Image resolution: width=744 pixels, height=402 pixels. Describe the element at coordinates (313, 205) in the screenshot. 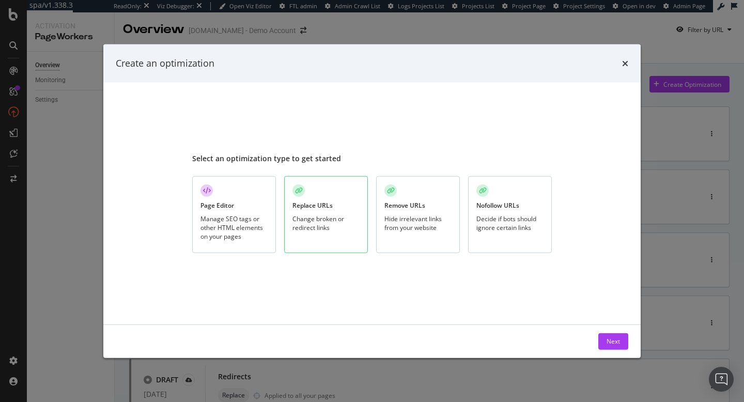

I see `div: Replace URLs` at that location.